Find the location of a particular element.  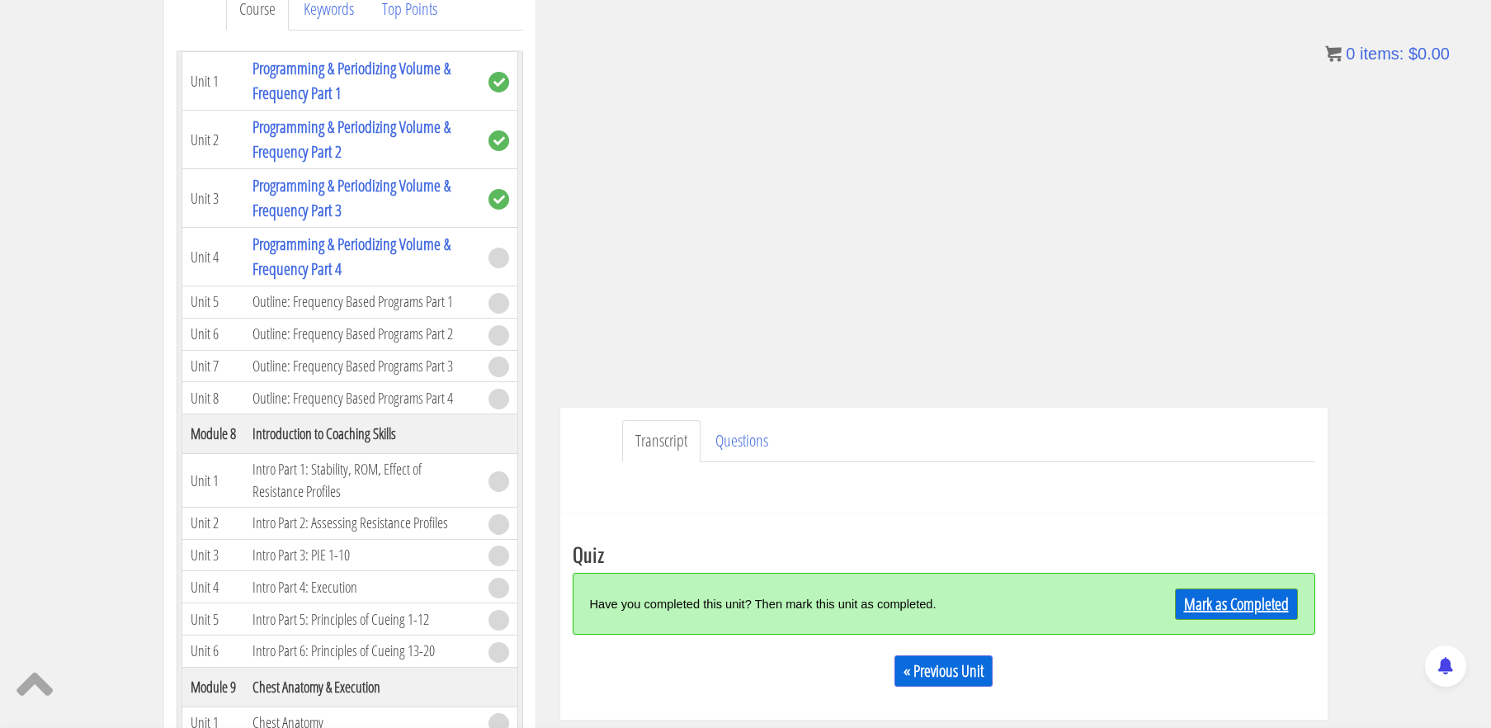

td: Intro Part 3: PIE 1-10 is located at coordinates (361, 554).